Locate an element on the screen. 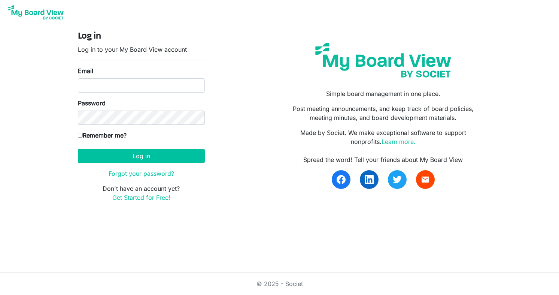 The width and height of the screenshot is (559, 295). img: My Board View Logo is located at coordinates (36, 12).